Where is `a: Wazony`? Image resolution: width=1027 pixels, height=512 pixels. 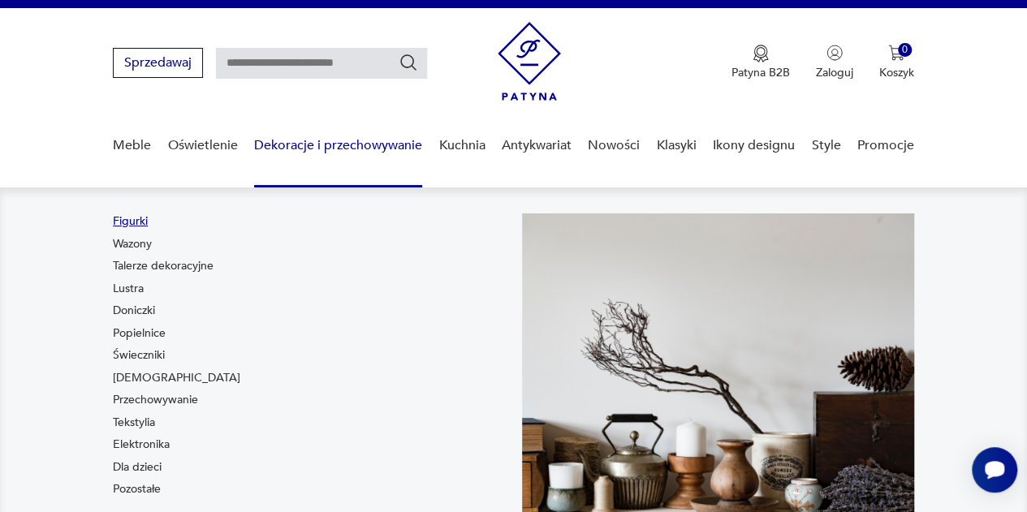
a: Wazony is located at coordinates (132, 244).